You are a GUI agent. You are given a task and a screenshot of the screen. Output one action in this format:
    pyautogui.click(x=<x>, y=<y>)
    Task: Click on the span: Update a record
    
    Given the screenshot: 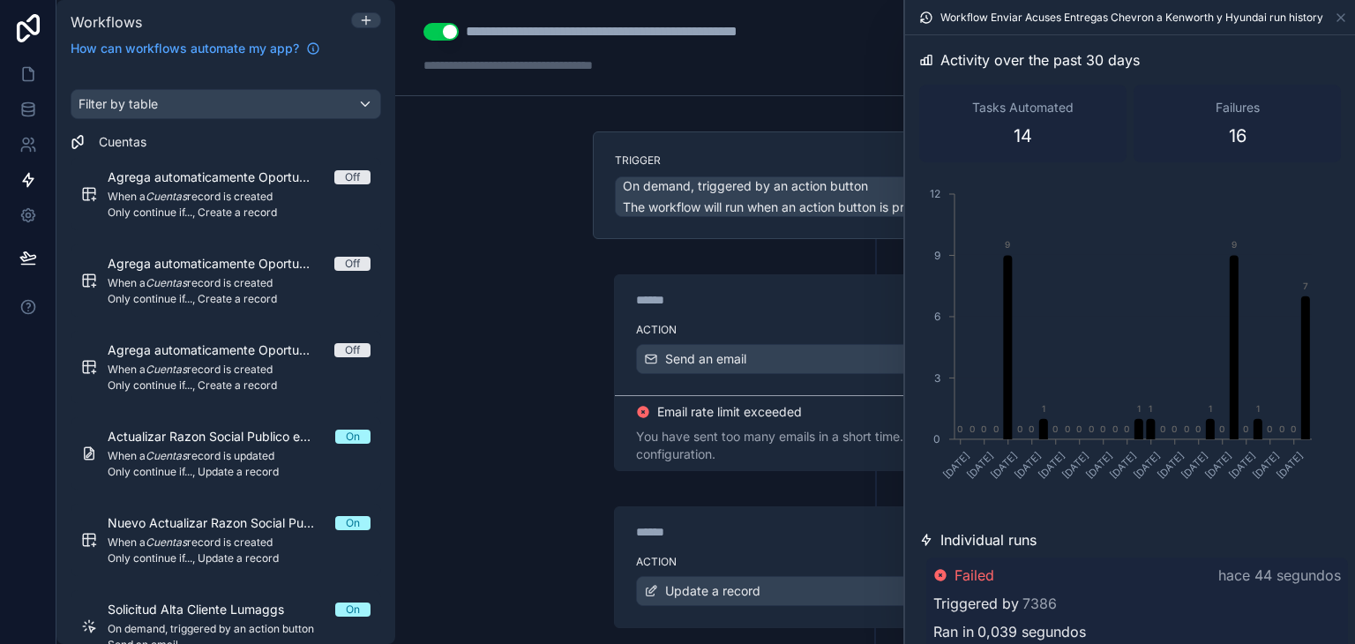 What is the action you would take?
    pyautogui.click(x=713, y=591)
    